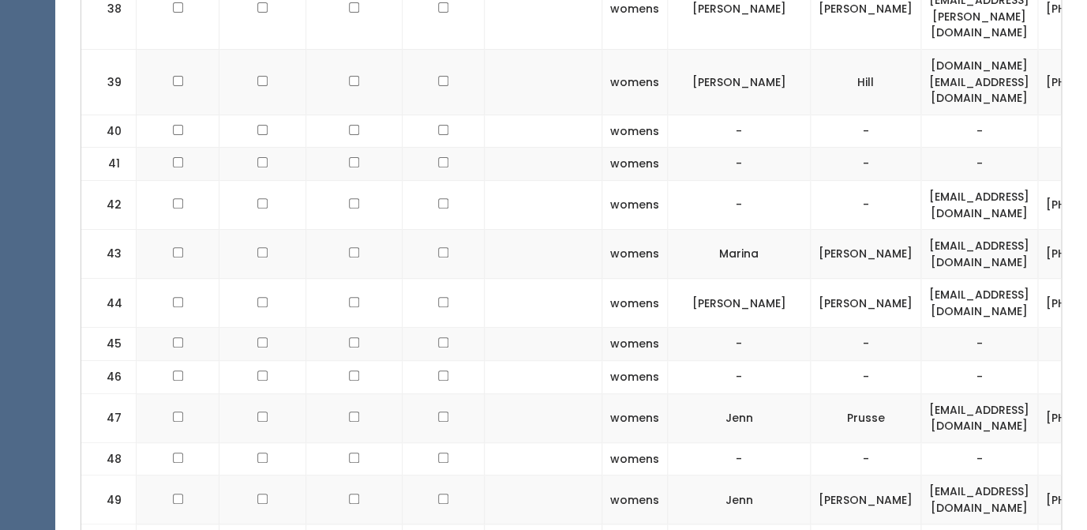 The width and height of the screenshot is (1087, 530). I want to click on td: Hill, so click(866, 82).